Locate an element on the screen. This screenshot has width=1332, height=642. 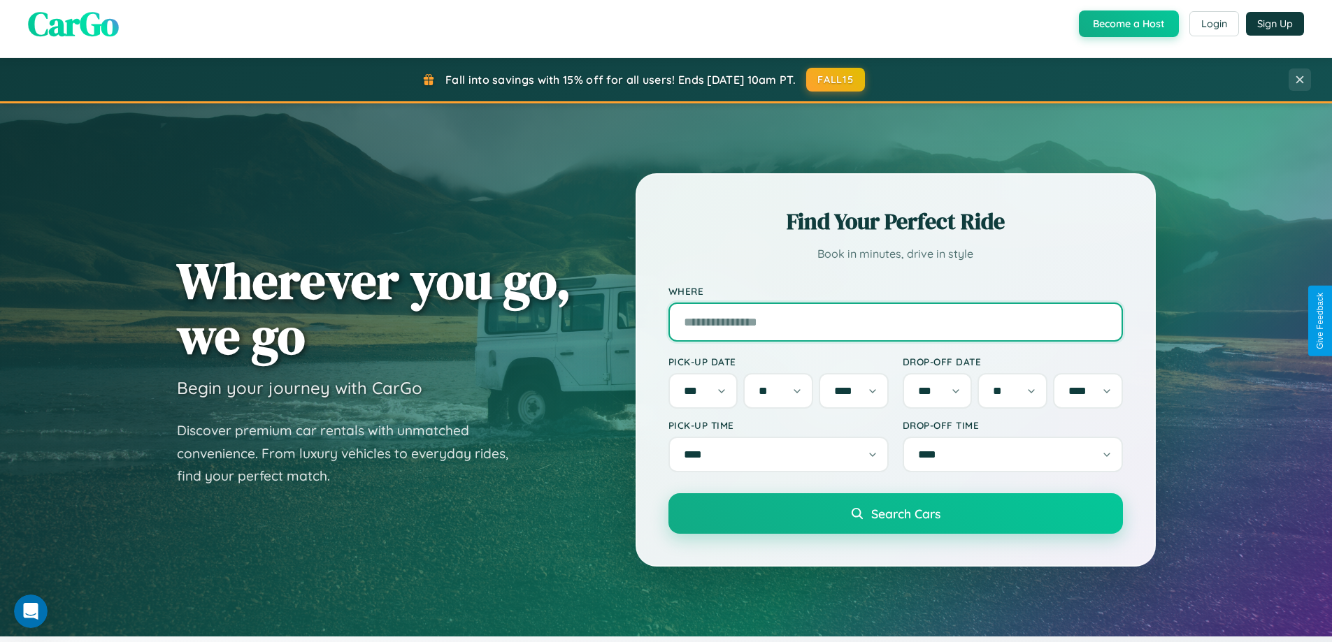
span: Search Cars is located at coordinates (905, 514).